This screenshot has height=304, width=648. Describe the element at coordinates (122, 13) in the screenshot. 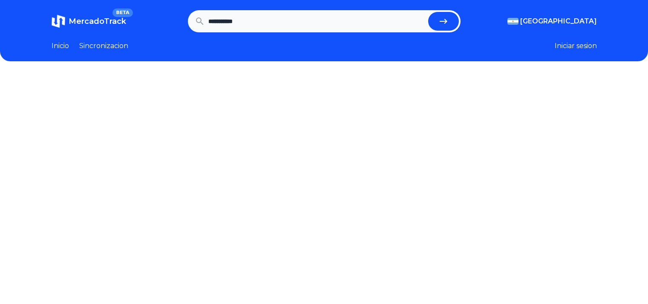

I see `span: BETA` at that location.